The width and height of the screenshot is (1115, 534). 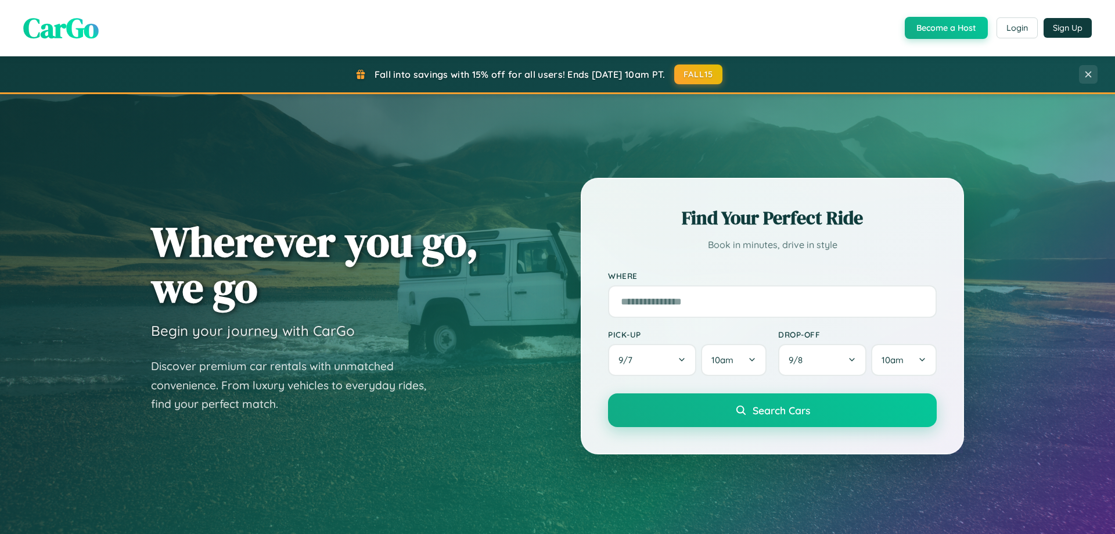 What do you see at coordinates (781, 410) in the screenshot?
I see `span: Search Cars` at bounding box center [781, 410].